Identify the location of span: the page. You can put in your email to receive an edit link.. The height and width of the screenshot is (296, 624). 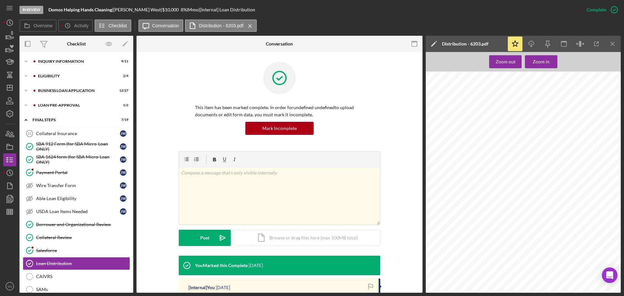
(487, 114).